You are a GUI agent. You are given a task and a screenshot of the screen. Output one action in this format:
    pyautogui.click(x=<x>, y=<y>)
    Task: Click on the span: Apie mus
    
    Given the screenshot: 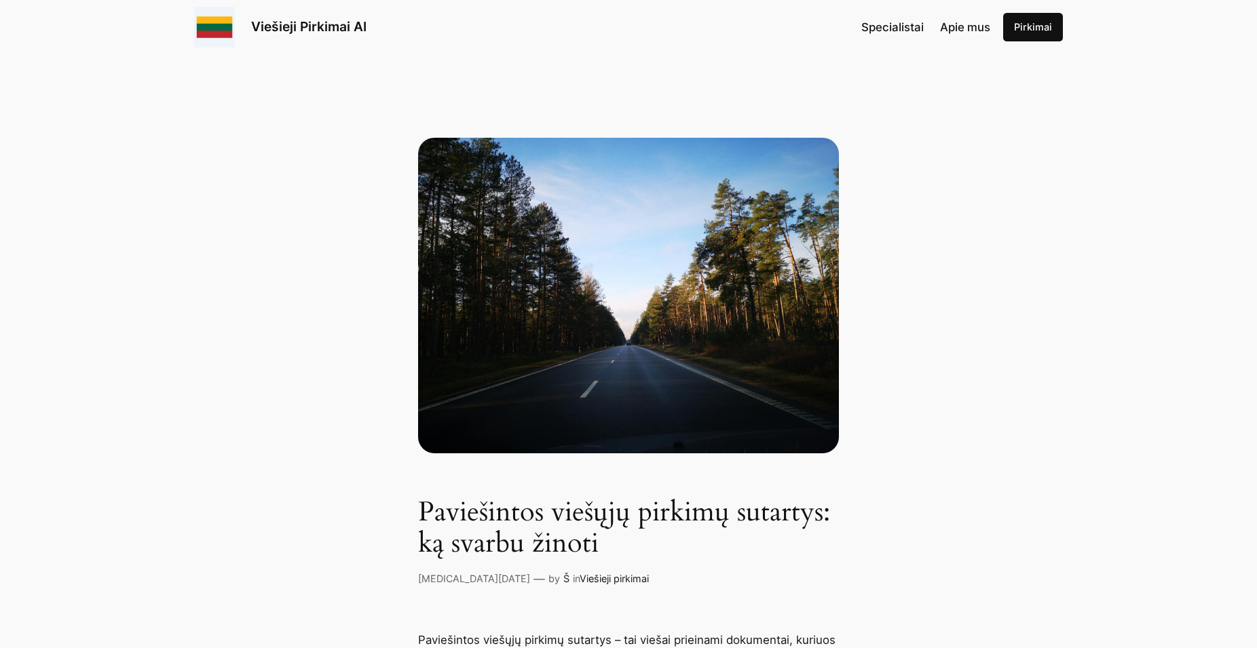 What is the action you would take?
    pyautogui.click(x=965, y=27)
    